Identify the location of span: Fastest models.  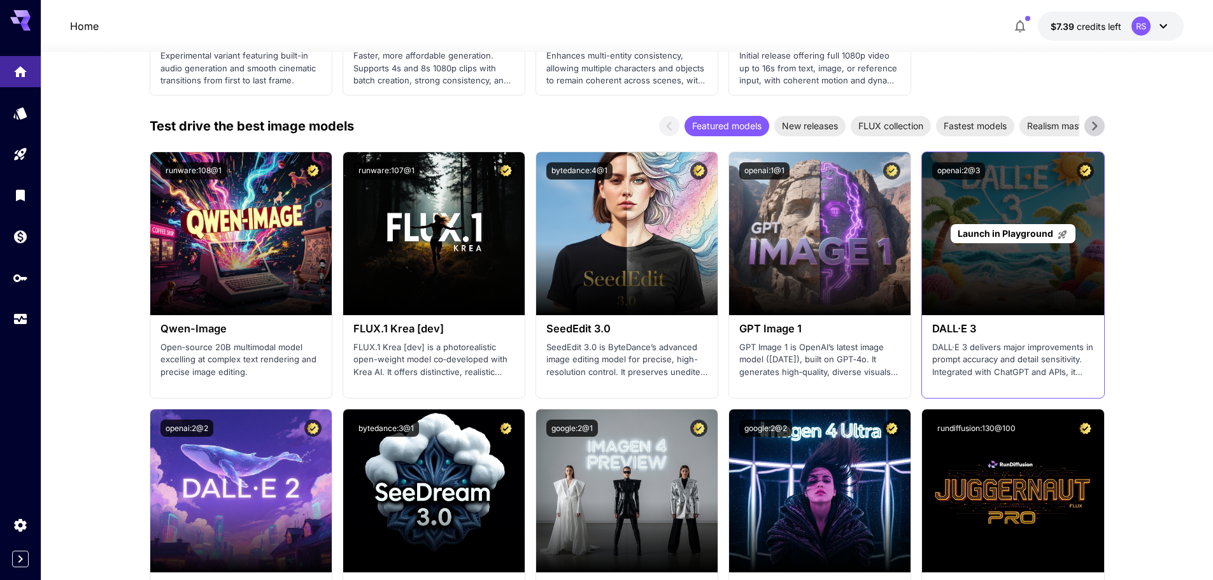
(975, 125).